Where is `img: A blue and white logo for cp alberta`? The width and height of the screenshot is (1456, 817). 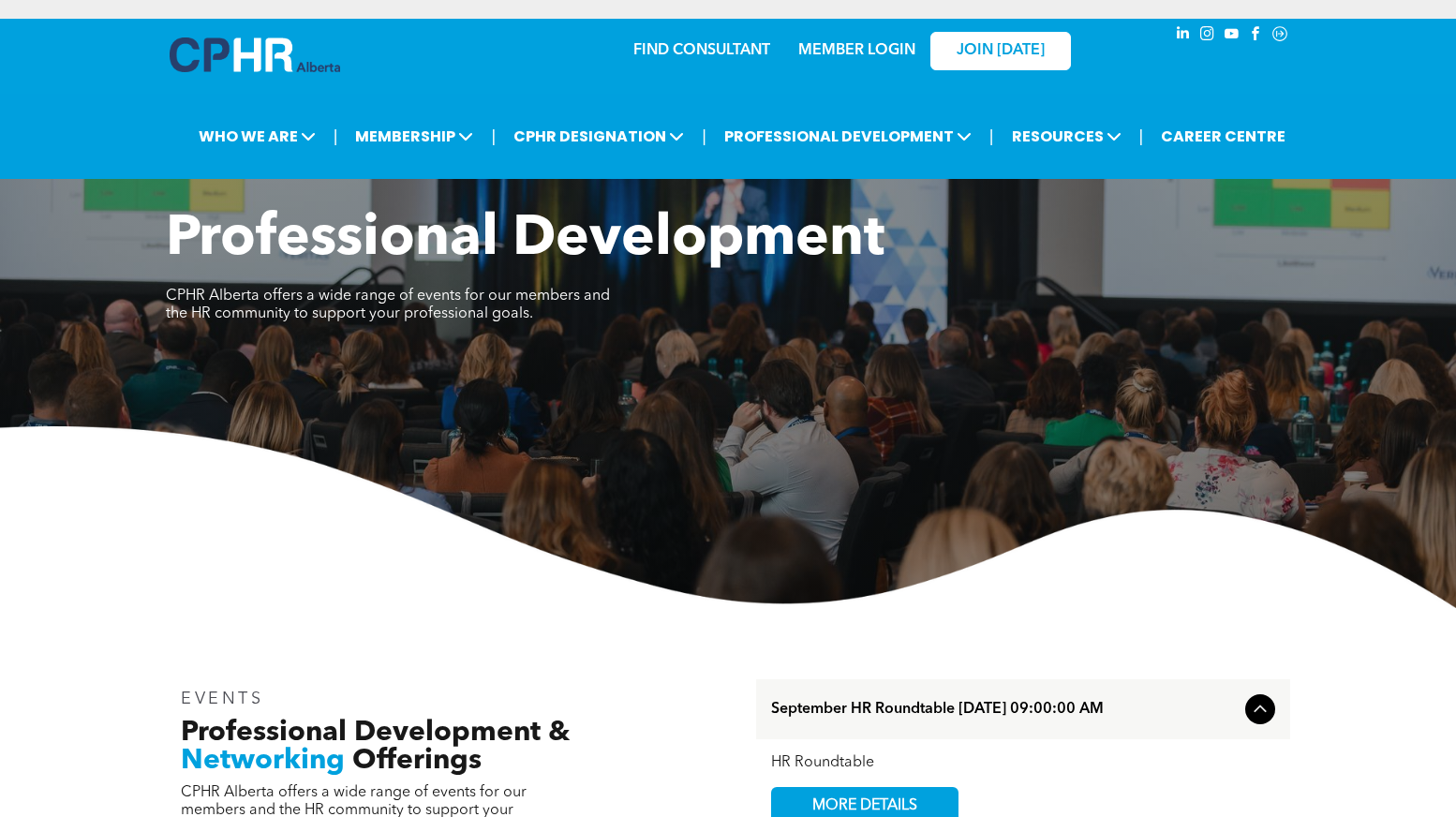 img: A blue and white logo for cp alberta is located at coordinates (255, 55).